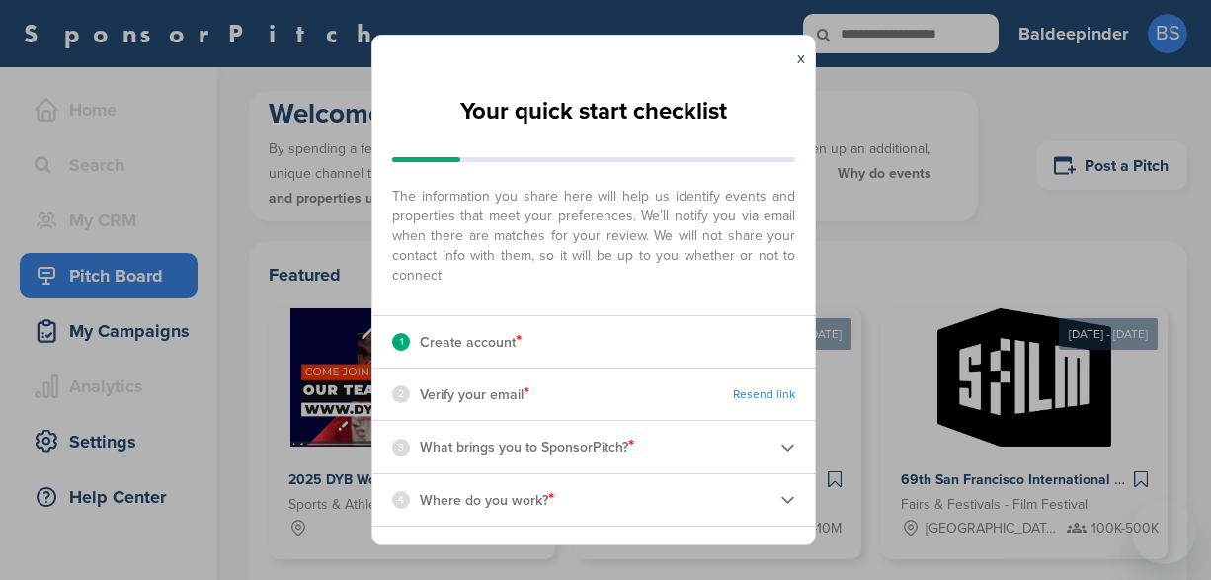 This screenshot has height=580, width=1211. What do you see at coordinates (594, 112) in the screenshot?
I see `h2: Your quick start checklist` at bounding box center [594, 112].